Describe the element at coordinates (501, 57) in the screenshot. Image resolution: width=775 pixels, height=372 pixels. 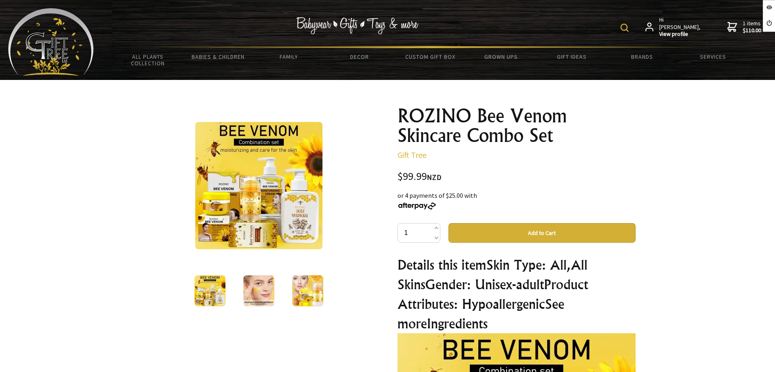
I see `a: Grown Ups` at that location.